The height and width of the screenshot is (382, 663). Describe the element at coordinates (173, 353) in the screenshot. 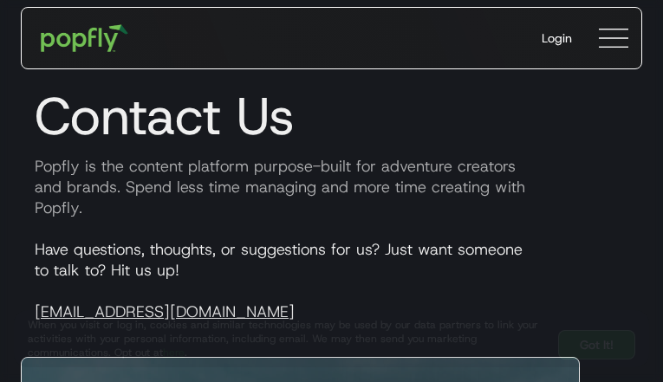

I see `a: here` at that location.